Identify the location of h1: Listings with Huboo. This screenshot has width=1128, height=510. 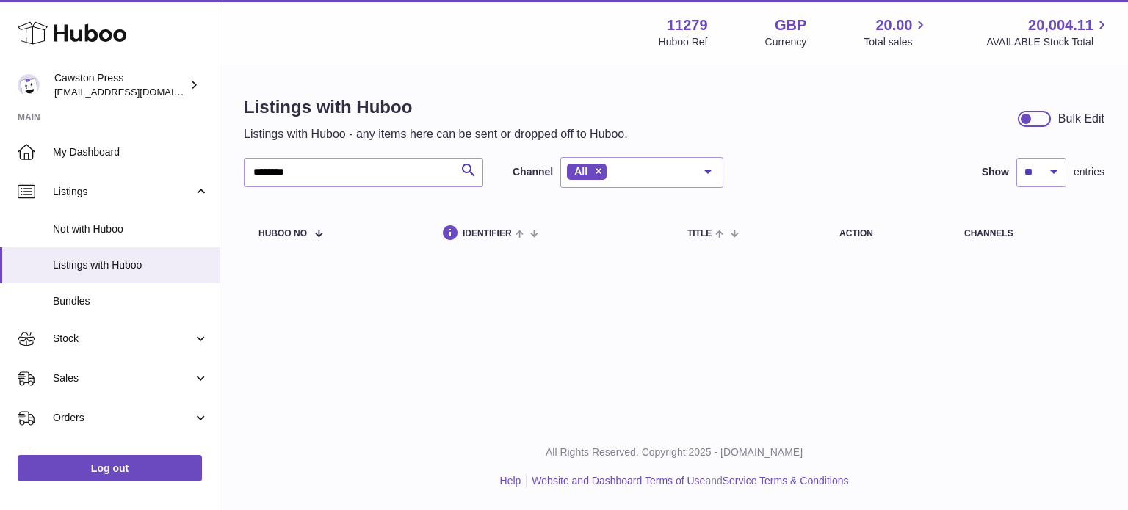
(435, 107).